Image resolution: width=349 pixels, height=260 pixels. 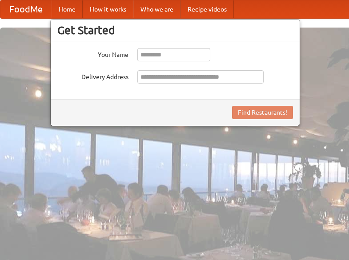 I want to click on label: Your Name, so click(x=93, y=53).